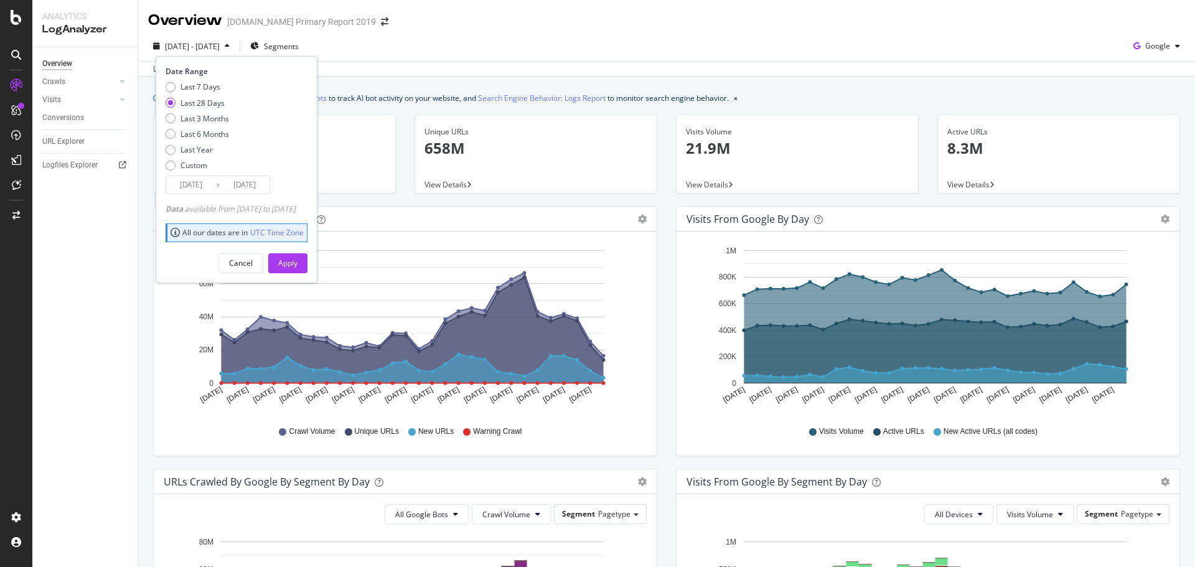 This screenshot has width=1195, height=567. What do you see at coordinates (666, 98) in the screenshot?
I see `div: info banner` at bounding box center [666, 98].